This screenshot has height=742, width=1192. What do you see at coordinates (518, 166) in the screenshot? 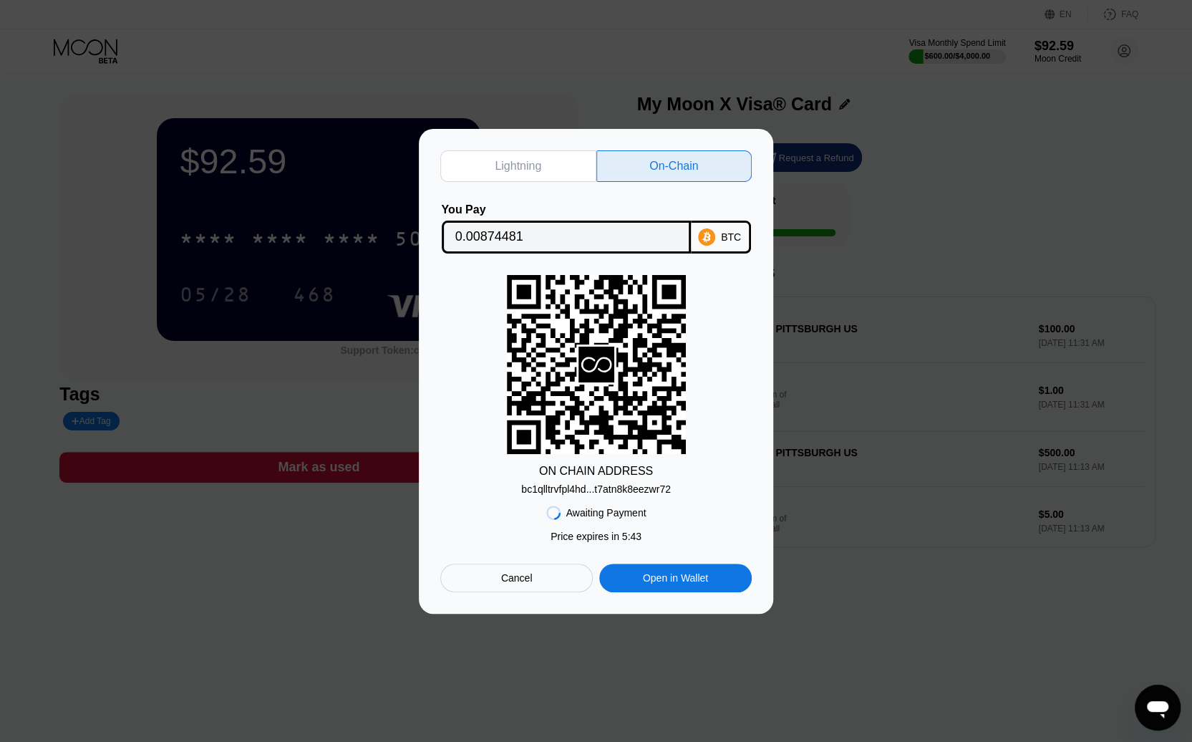
I see `div: Lightning` at bounding box center [518, 166].